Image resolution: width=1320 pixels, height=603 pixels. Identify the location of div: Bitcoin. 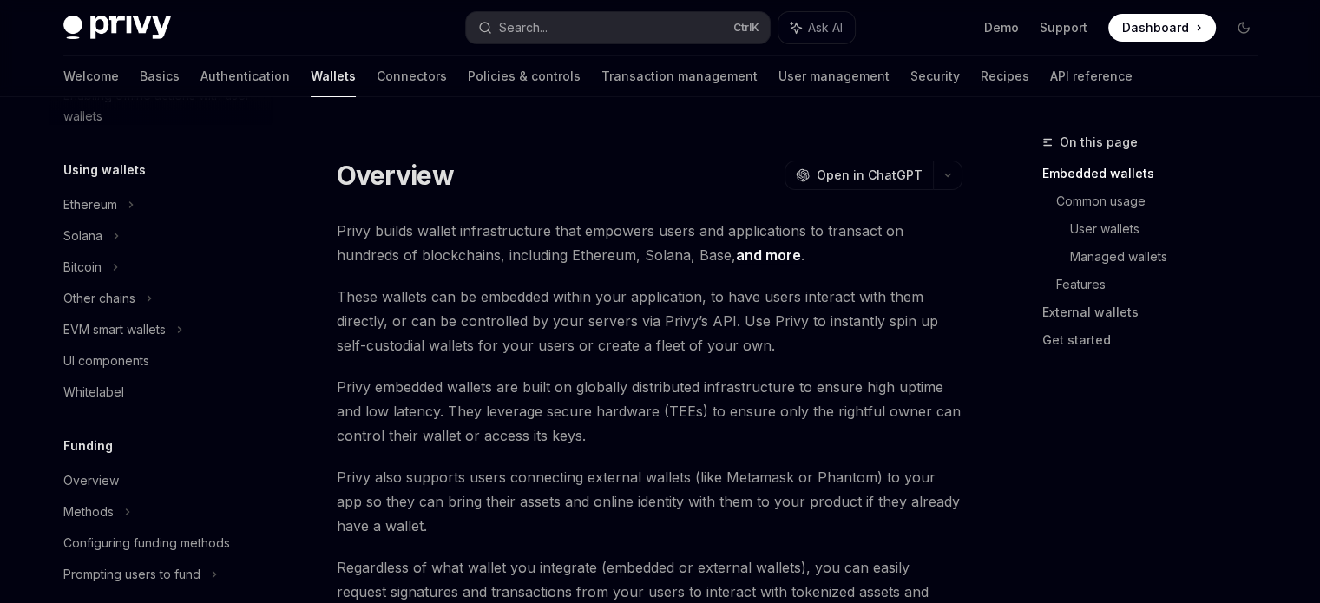
(82, 267).